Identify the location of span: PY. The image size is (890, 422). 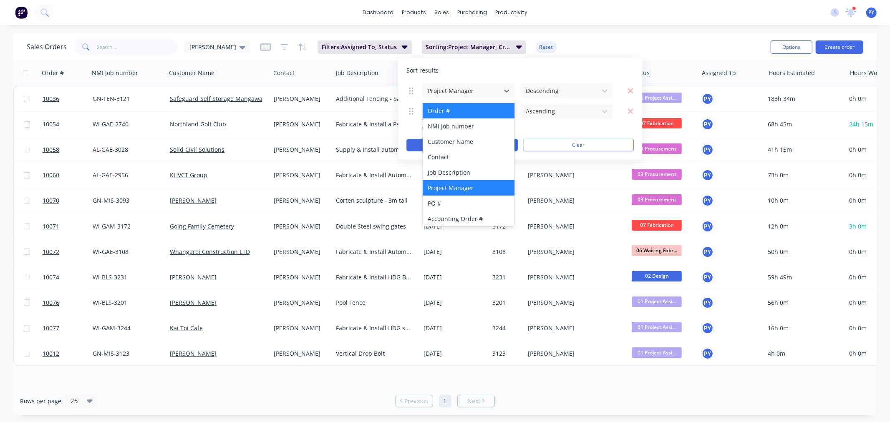
(871, 13).